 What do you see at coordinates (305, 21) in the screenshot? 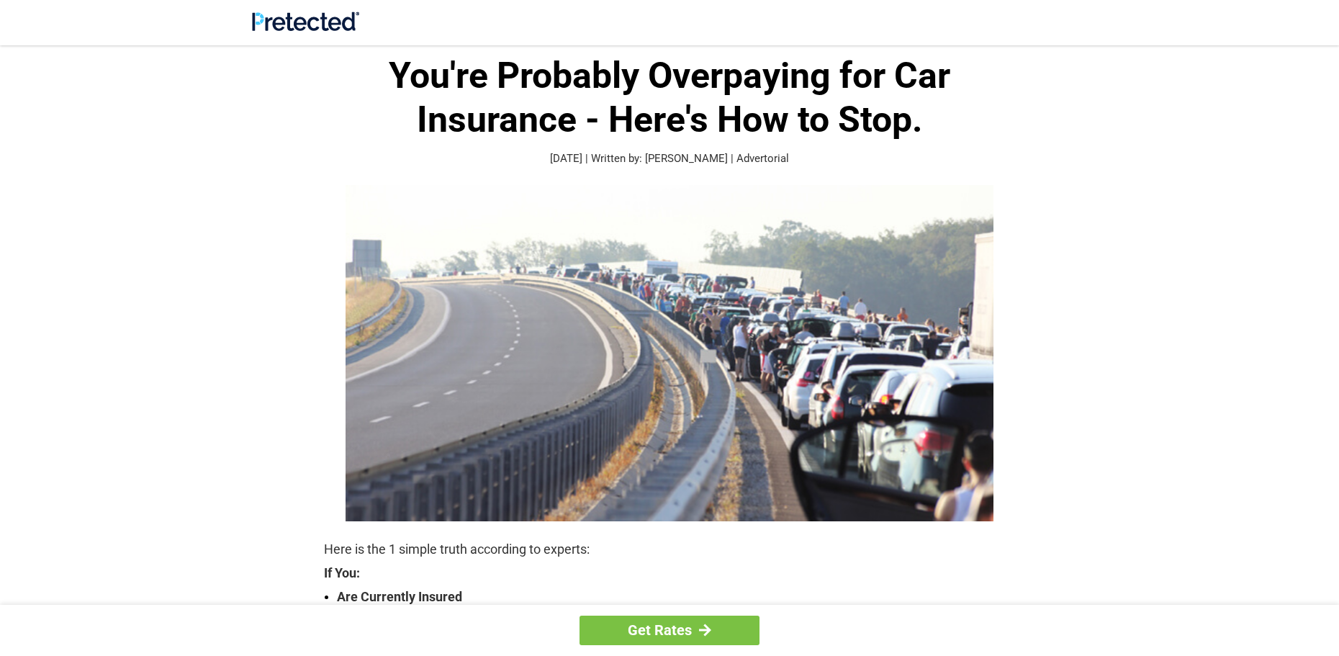
I see `img: Site Logo` at bounding box center [305, 21].